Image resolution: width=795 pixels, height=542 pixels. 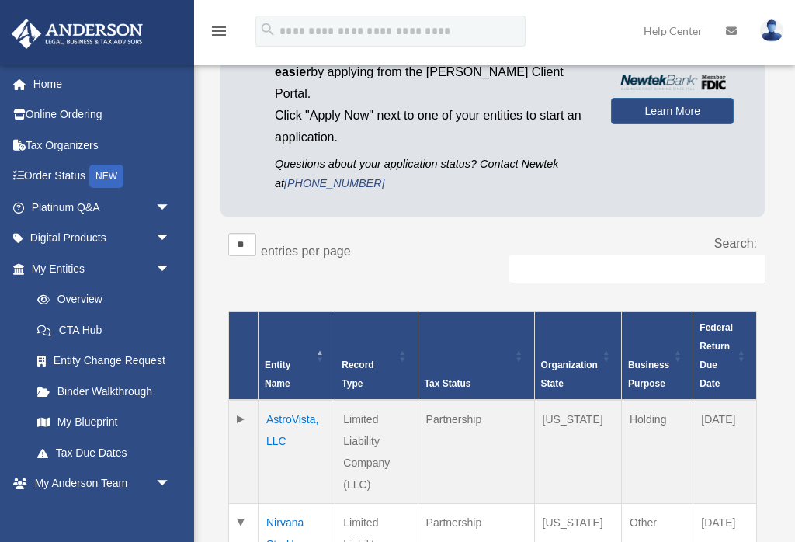 I want to click on img: NewtekBankLogoSM.png, so click(x=672, y=82).